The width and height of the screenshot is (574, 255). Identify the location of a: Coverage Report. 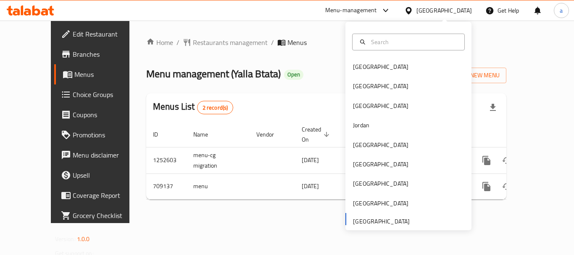
(100, 195).